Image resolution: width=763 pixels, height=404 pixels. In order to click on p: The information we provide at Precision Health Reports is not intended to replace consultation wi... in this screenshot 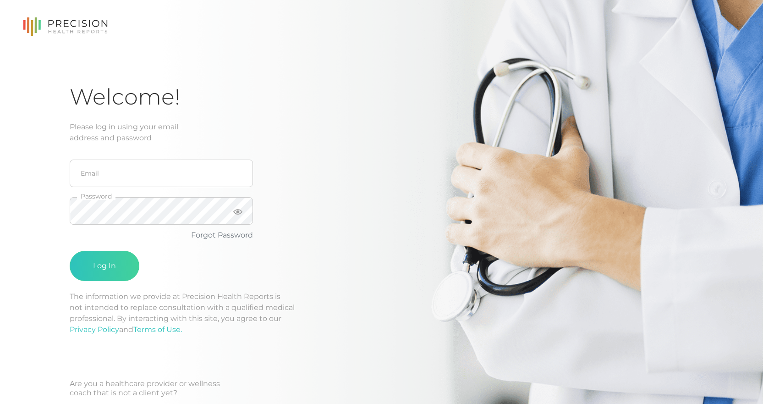, I will do `click(381, 313)`.